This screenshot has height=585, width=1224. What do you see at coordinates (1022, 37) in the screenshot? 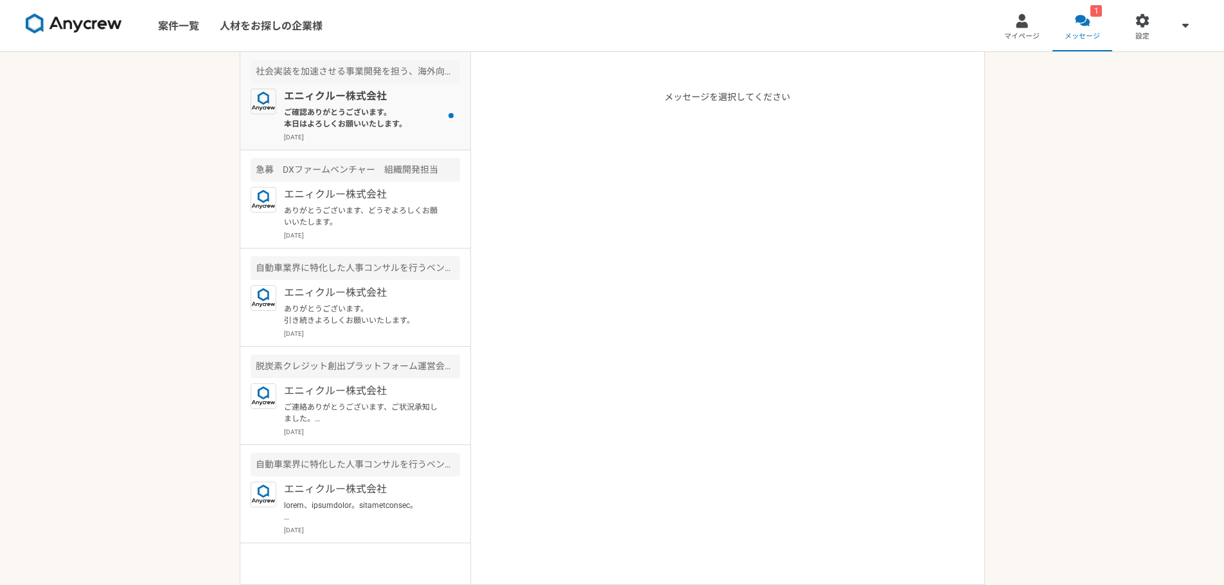
I see `span: マイページ` at bounding box center [1022, 37].